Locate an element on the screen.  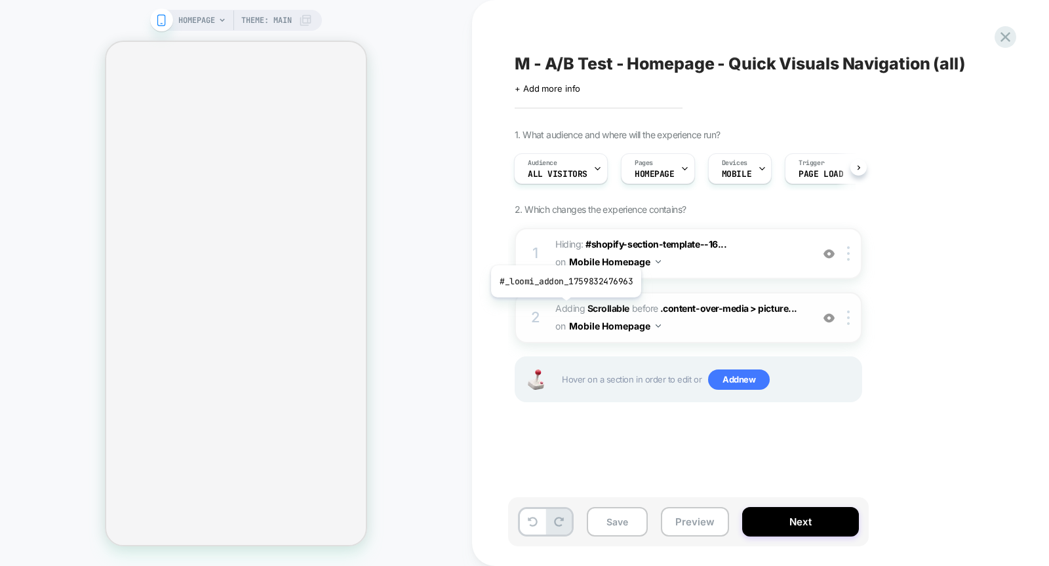
span: Audience is located at coordinates (542, 163).